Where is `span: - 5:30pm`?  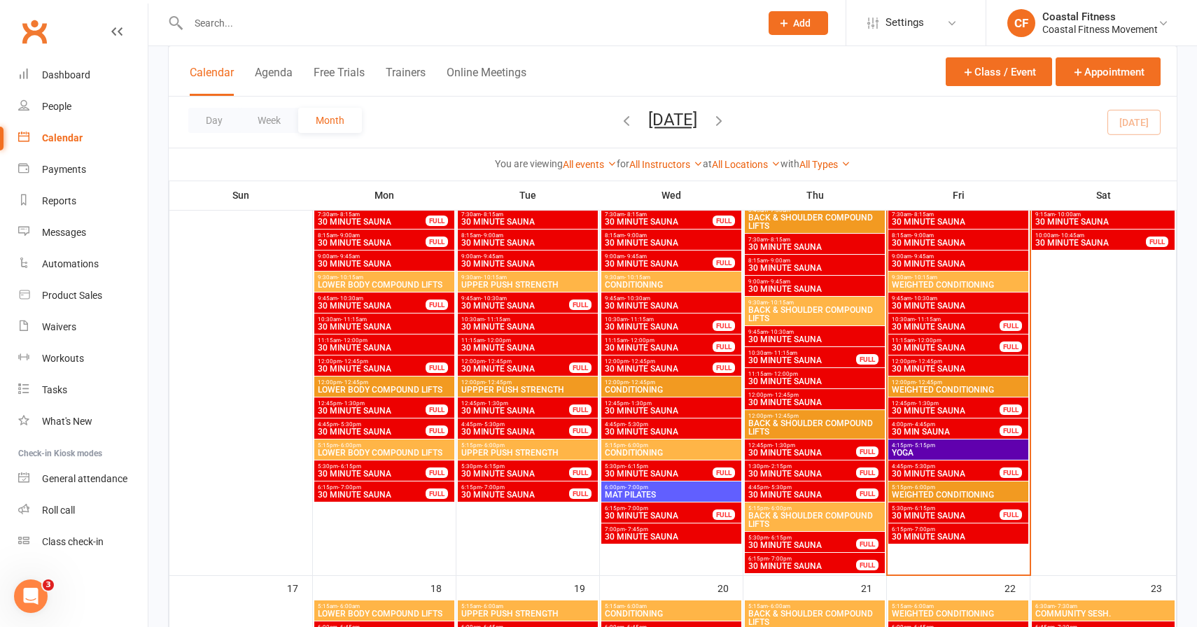 span: - 5:30pm is located at coordinates (637, 424).